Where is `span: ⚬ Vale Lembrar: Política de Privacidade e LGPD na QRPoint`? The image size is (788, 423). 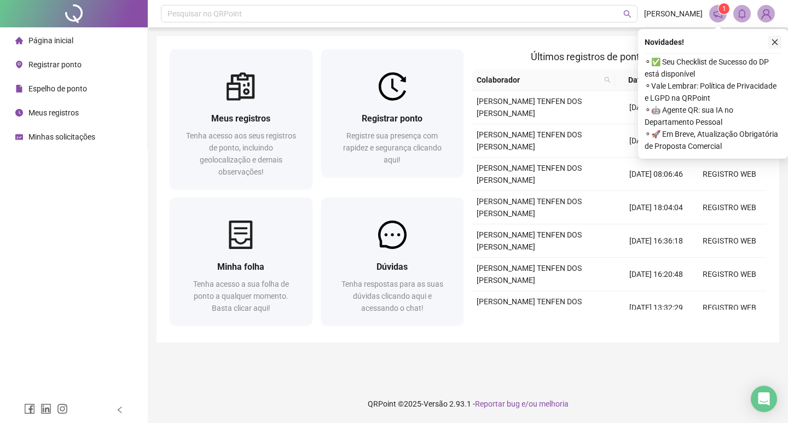 span: ⚬ Vale Lembrar: Política de Privacidade e LGPD na QRPoint is located at coordinates (713, 92).